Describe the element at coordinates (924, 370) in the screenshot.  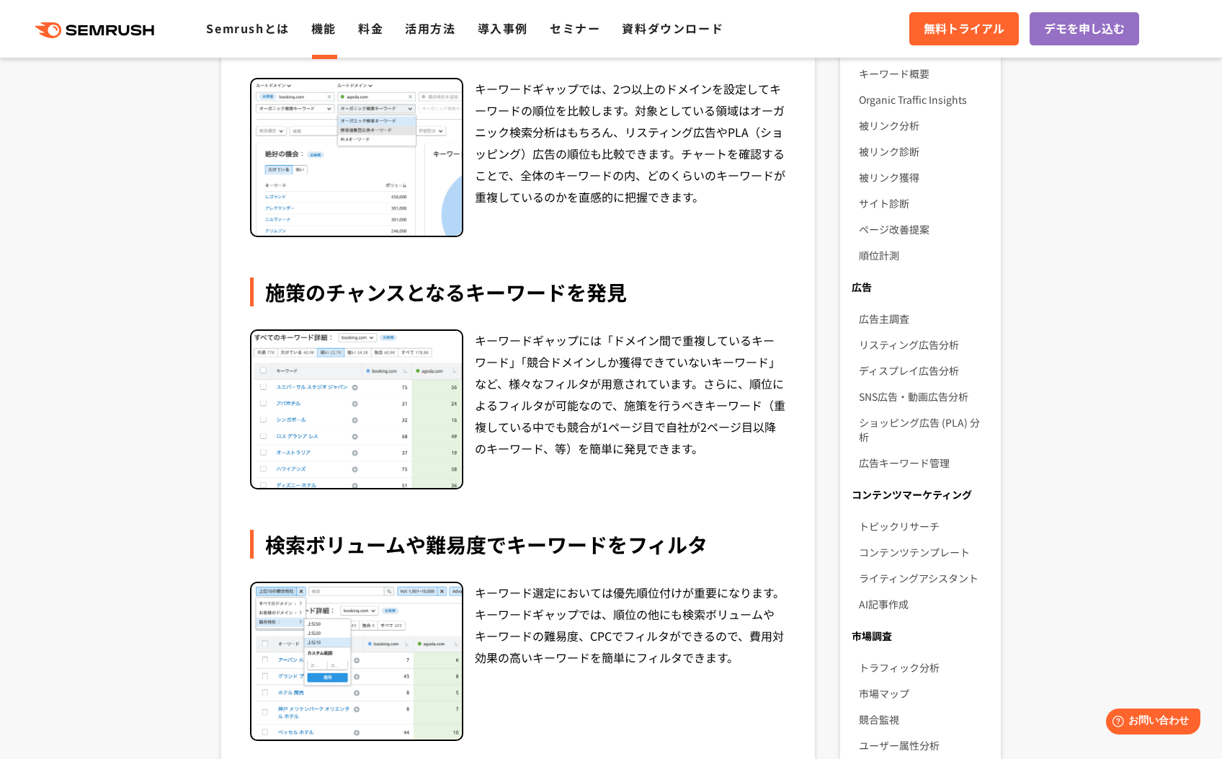
I see `a: ディスプレイ広告分析` at that location.